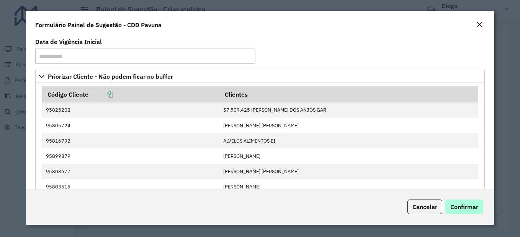 The image size is (520, 237). What do you see at coordinates (349, 141) in the screenshot?
I see `td: ALVELOS ALIMENTOS EI` at bounding box center [349, 141].